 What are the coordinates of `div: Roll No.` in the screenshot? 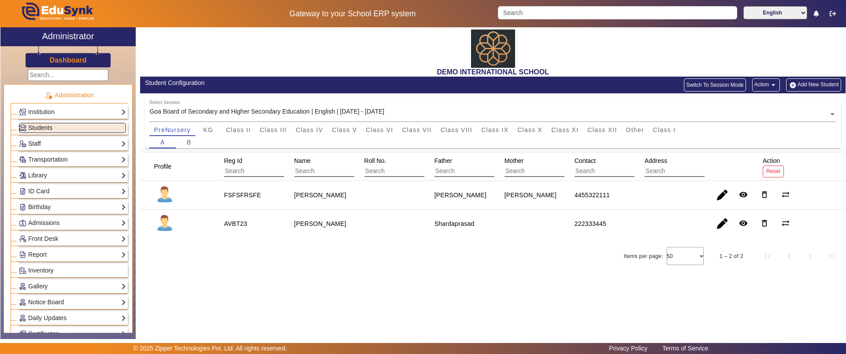 It's located at (408, 167).